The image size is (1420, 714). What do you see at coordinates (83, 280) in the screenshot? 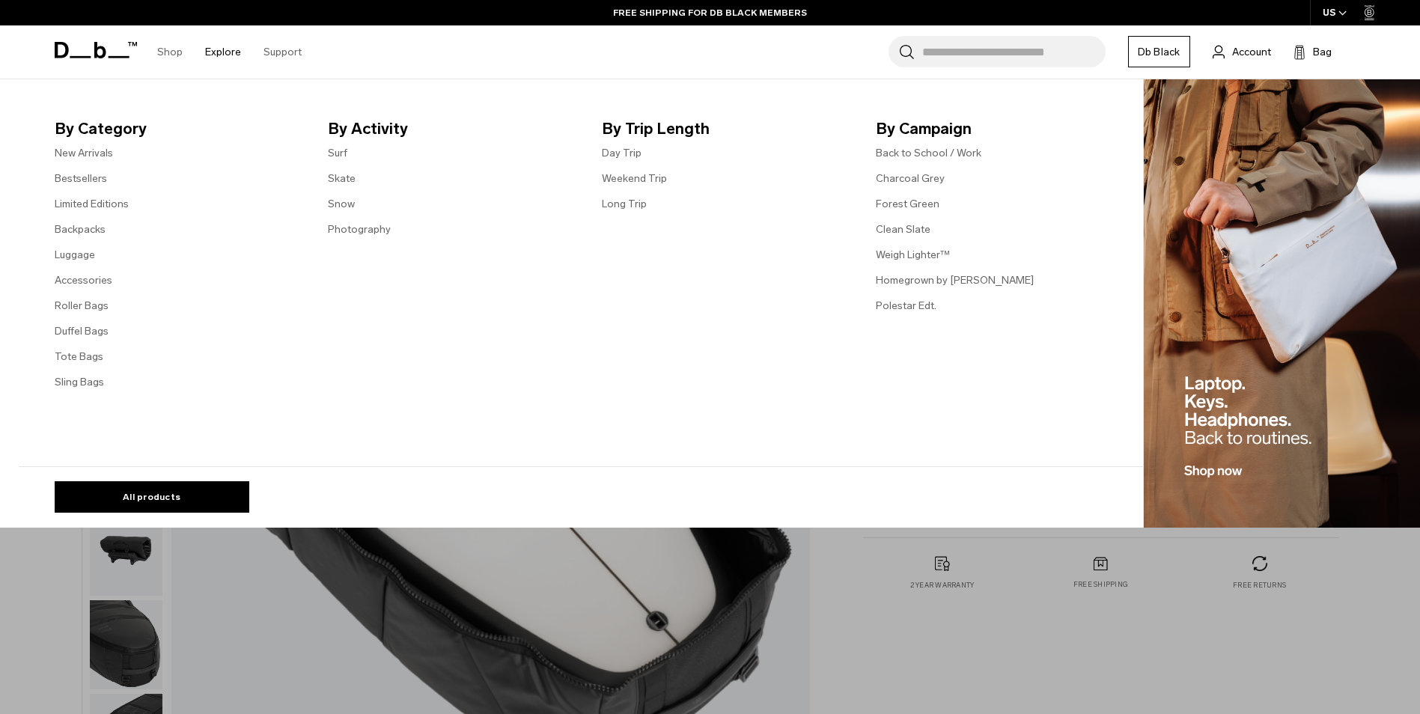
I see `a: Accessories` at bounding box center [83, 280].